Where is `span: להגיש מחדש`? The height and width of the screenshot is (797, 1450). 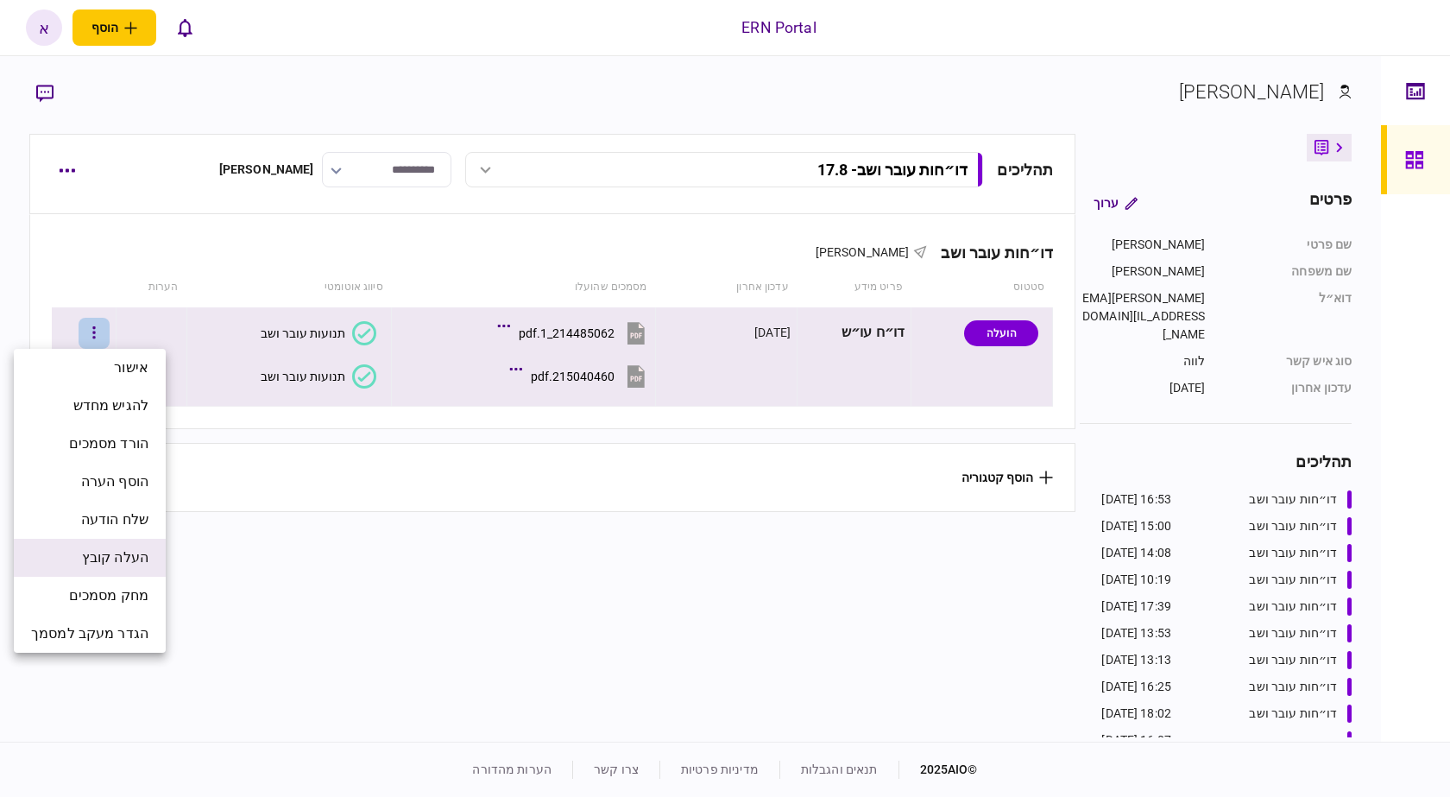
span: להגיש מחדש is located at coordinates (110, 406).